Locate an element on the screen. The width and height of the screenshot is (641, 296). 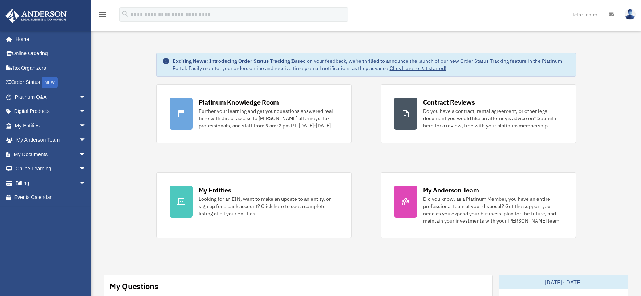
img: User Pic is located at coordinates (630, 14).